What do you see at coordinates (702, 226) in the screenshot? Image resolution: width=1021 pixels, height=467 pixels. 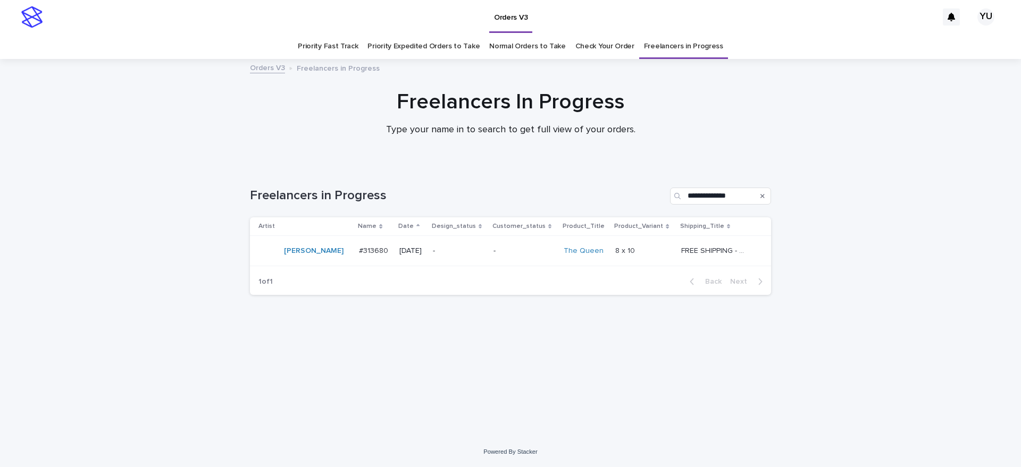 I see `p: Shipping_Title` at bounding box center [702, 226].